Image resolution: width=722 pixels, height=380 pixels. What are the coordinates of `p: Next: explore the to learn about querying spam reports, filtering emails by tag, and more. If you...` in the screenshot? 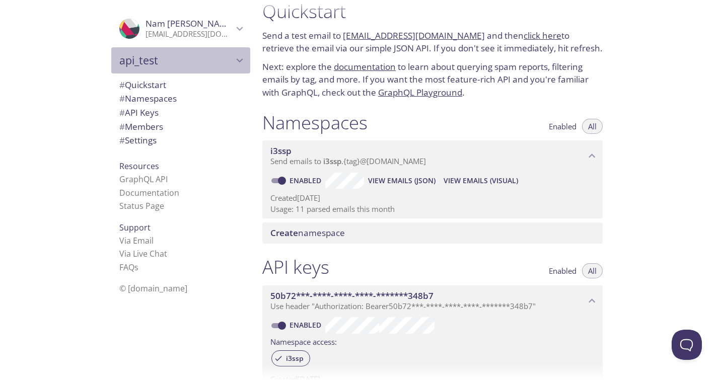 It's located at (433, 80).